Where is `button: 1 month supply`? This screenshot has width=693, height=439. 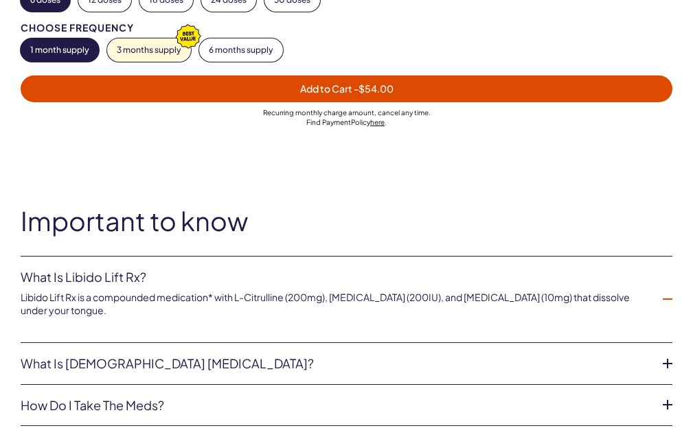
button: 1 month supply is located at coordinates (60, 50).